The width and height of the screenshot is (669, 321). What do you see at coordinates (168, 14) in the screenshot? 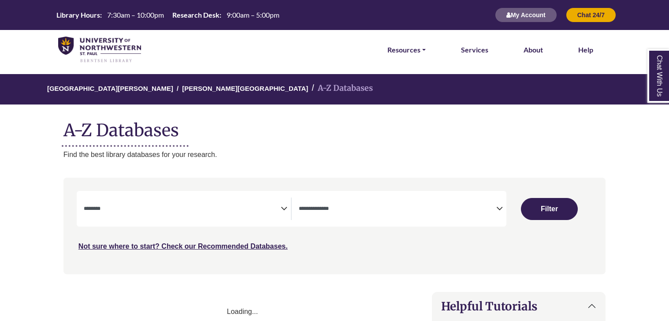
I see `table: Hours Today` at bounding box center [168, 14].